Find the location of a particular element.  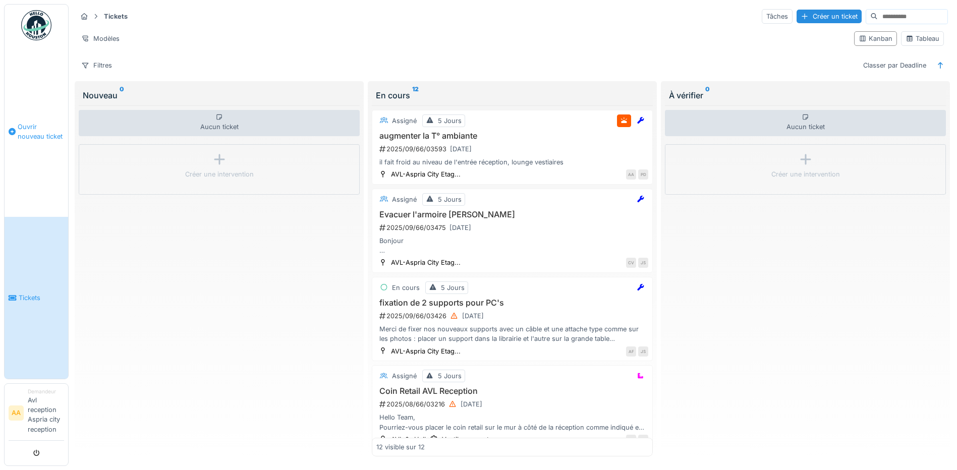

h3: fixation de 2 supports pour PC's is located at coordinates (512, 303).